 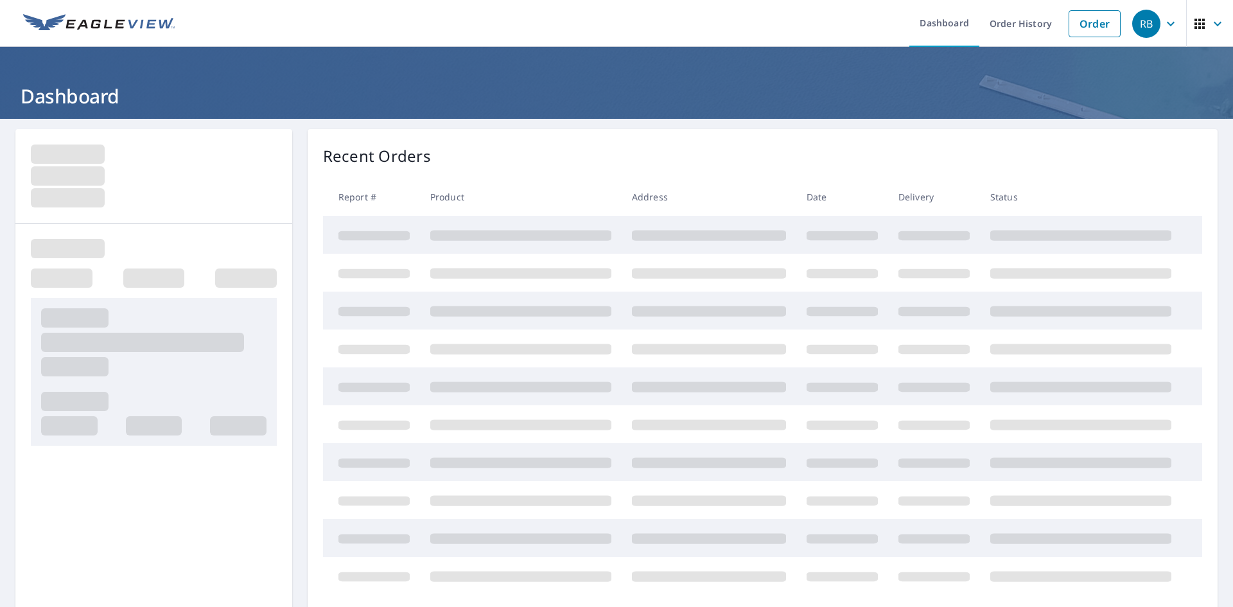 I want to click on div: RB, so click(x=1147, y=24).